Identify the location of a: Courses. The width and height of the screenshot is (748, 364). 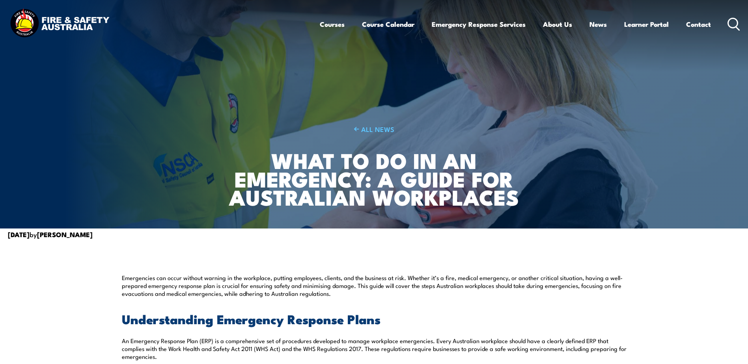
(332, 24).